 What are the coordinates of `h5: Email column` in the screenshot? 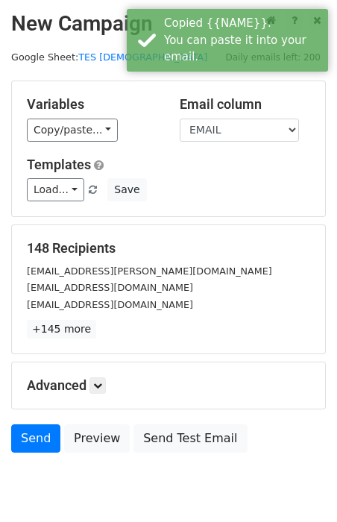 It's located at (245, 104).